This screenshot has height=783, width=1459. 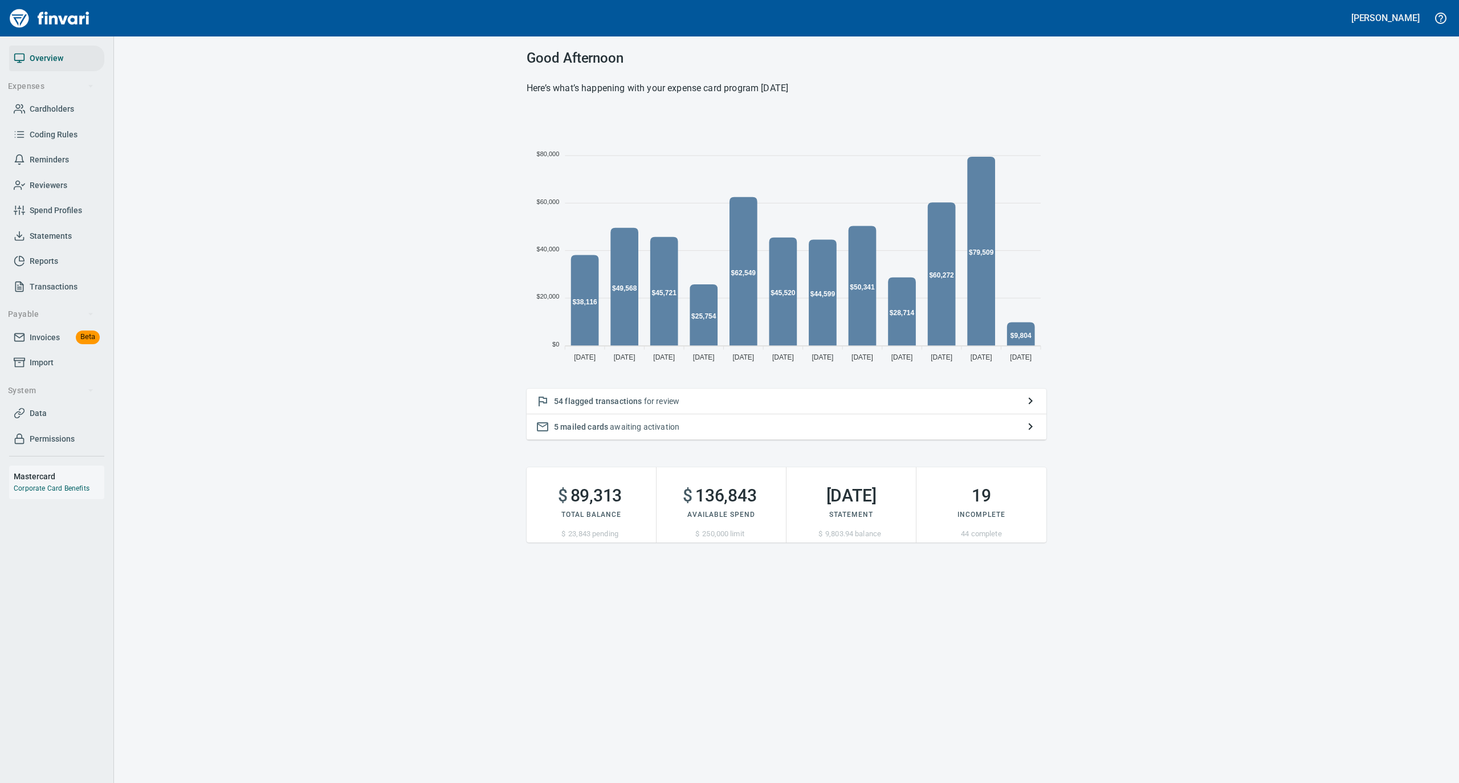 I want to click on span: flagged transactions, so click(x=603, y=401).